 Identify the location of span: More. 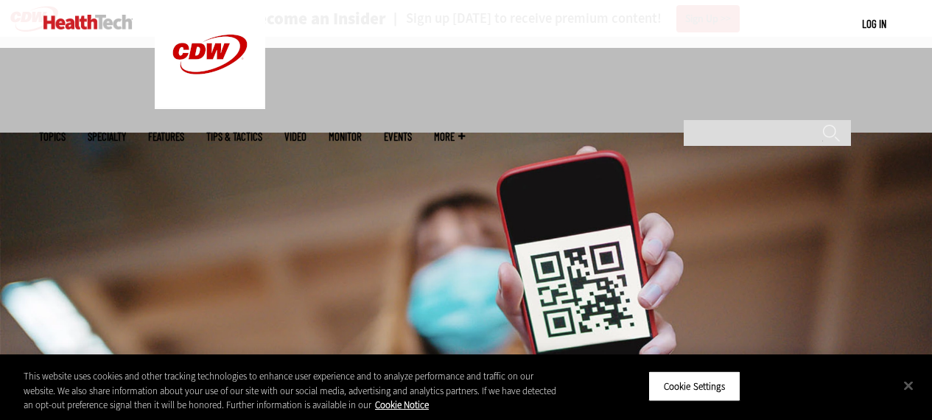
(449, 136).